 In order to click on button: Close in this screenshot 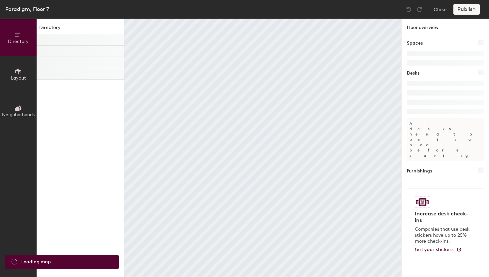, I will do `click(440, 9)`.